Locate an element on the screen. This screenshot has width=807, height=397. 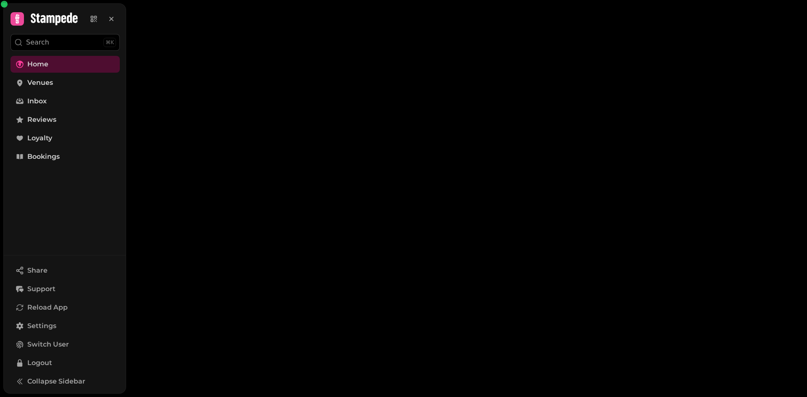
a: Loyalty is located at coordinates (65, 138).